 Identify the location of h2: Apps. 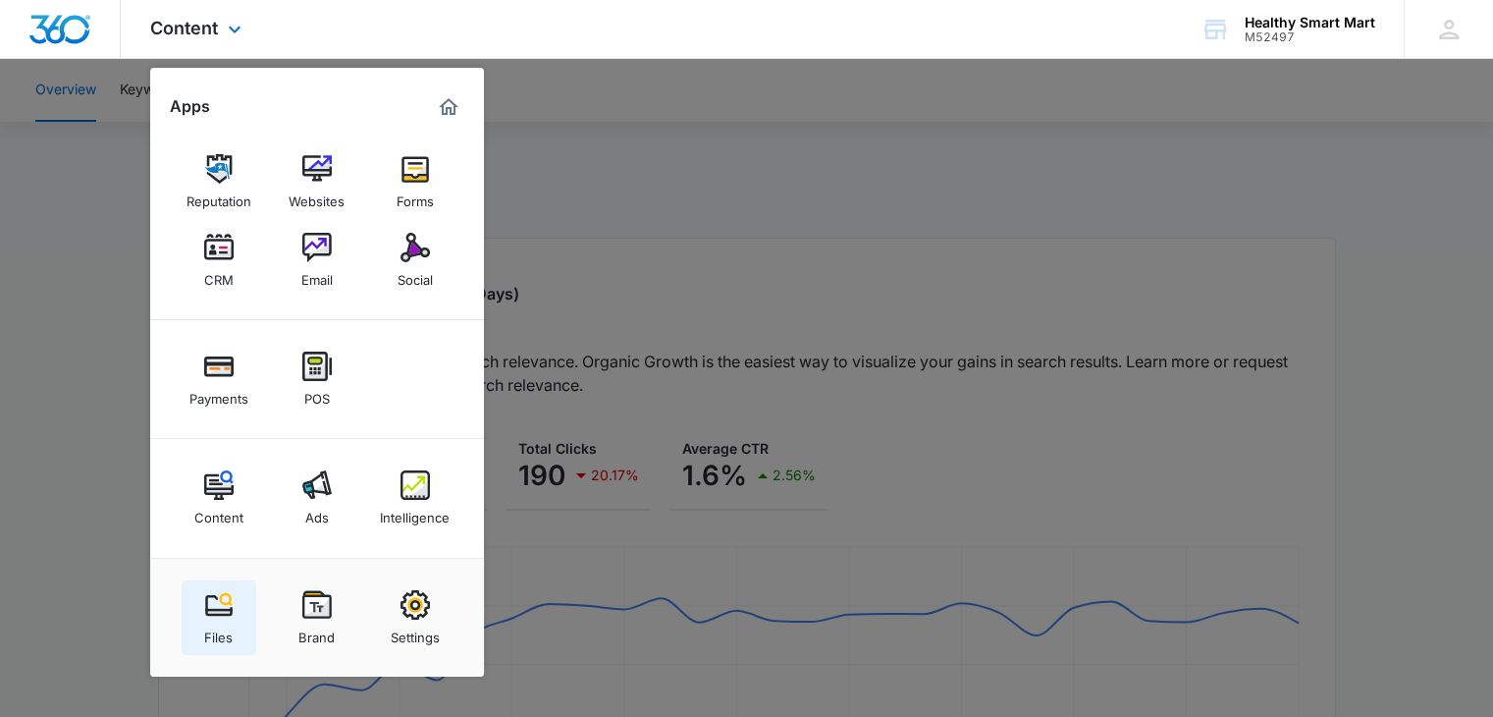
(189, 106).